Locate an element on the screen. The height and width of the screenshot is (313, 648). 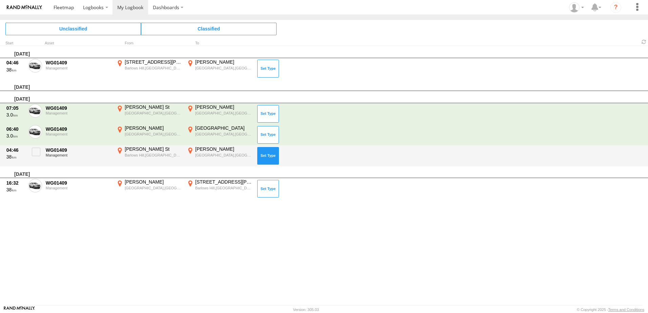
div: Version: 305.03 is located at coordinates (306, 310).